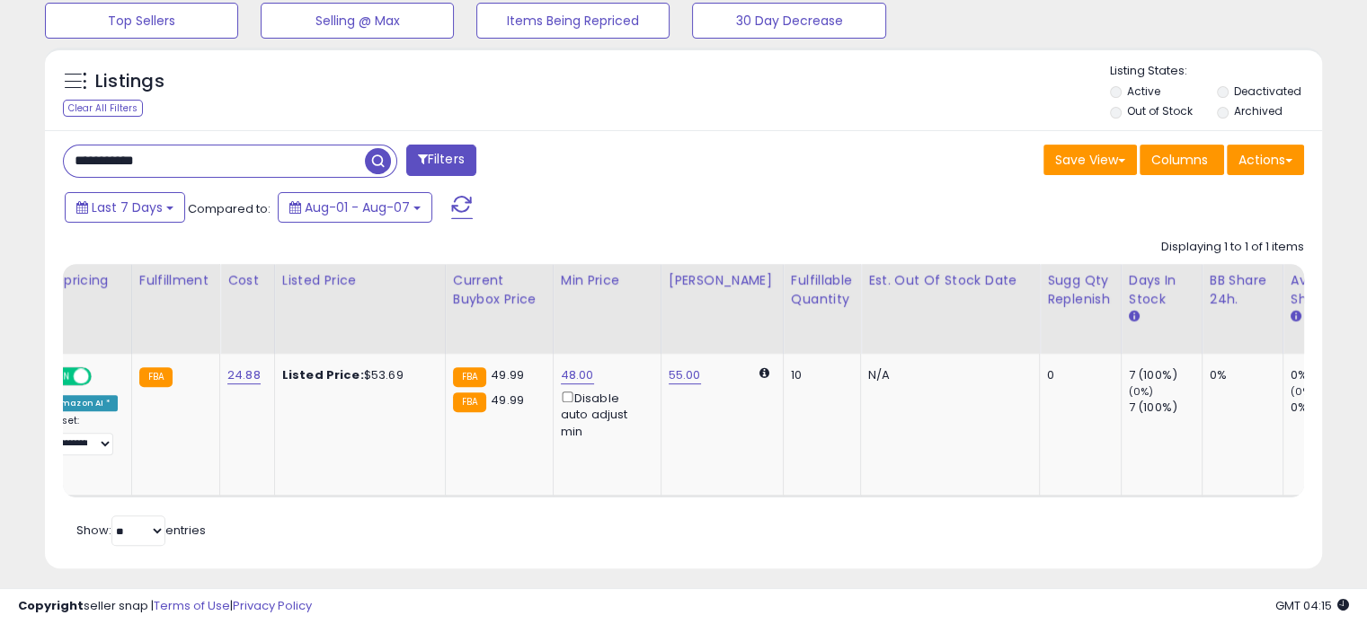 The width and height of the screenshot is (1367, 624). Describe the element at coordinates (1090, 160) in the screenshot. I see `button: Save View` at that location.